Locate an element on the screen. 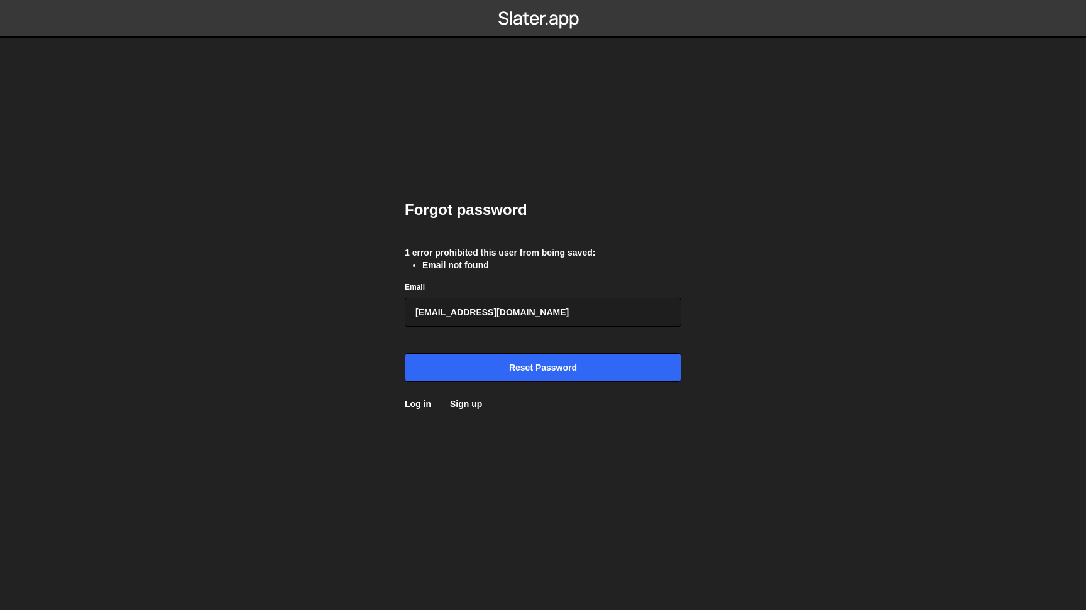  a: Log in is located at coordinates (418, 404).